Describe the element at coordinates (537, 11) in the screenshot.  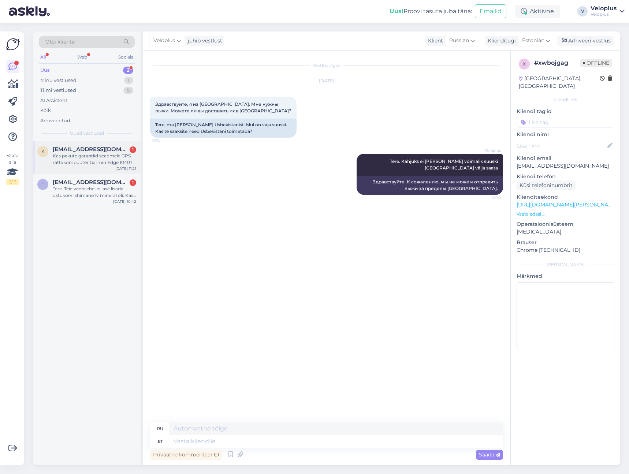
I see `div: Aktiivne` at that location.